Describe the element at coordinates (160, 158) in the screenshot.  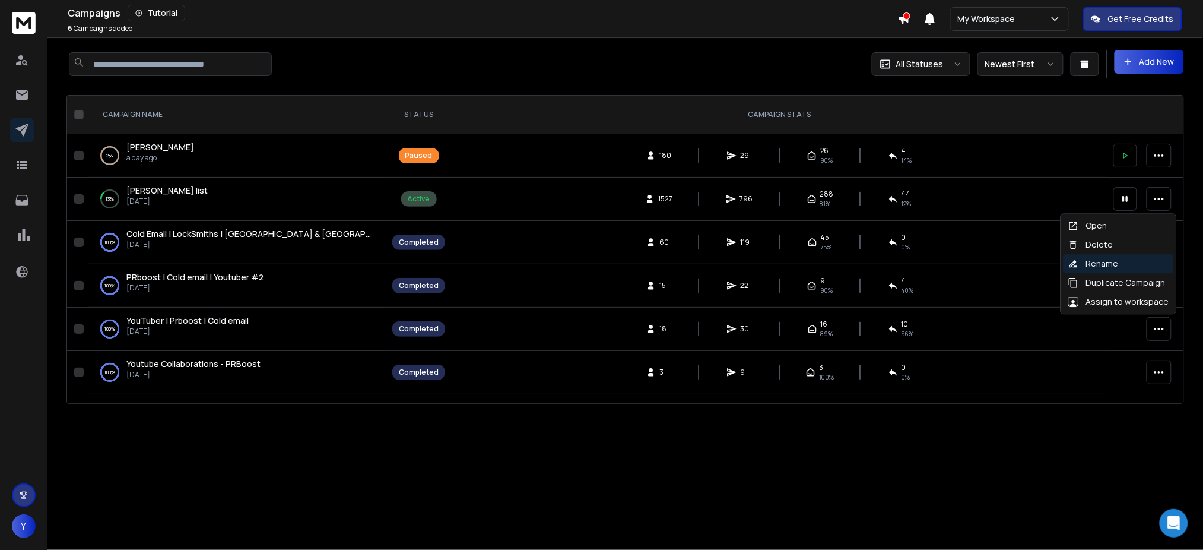
I see `p: a day ago` at that location.